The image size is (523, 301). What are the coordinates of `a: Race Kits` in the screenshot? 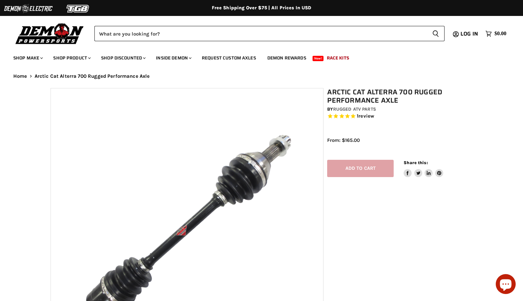 It's located at (338, 58).